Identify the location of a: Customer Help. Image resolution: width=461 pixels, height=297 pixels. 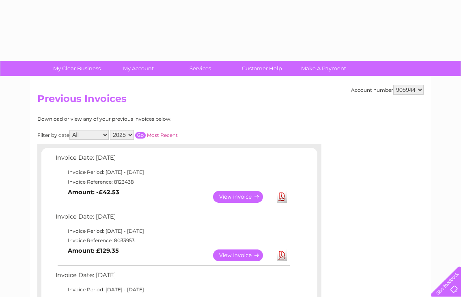
(262, 68).